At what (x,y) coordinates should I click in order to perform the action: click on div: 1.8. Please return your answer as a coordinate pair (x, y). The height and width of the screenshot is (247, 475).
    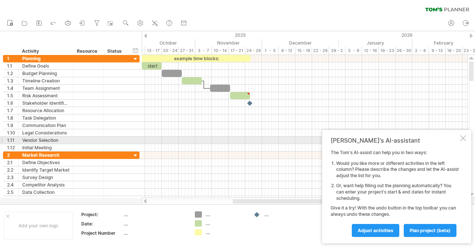
    Looking at the image, I should click on (13, 118).